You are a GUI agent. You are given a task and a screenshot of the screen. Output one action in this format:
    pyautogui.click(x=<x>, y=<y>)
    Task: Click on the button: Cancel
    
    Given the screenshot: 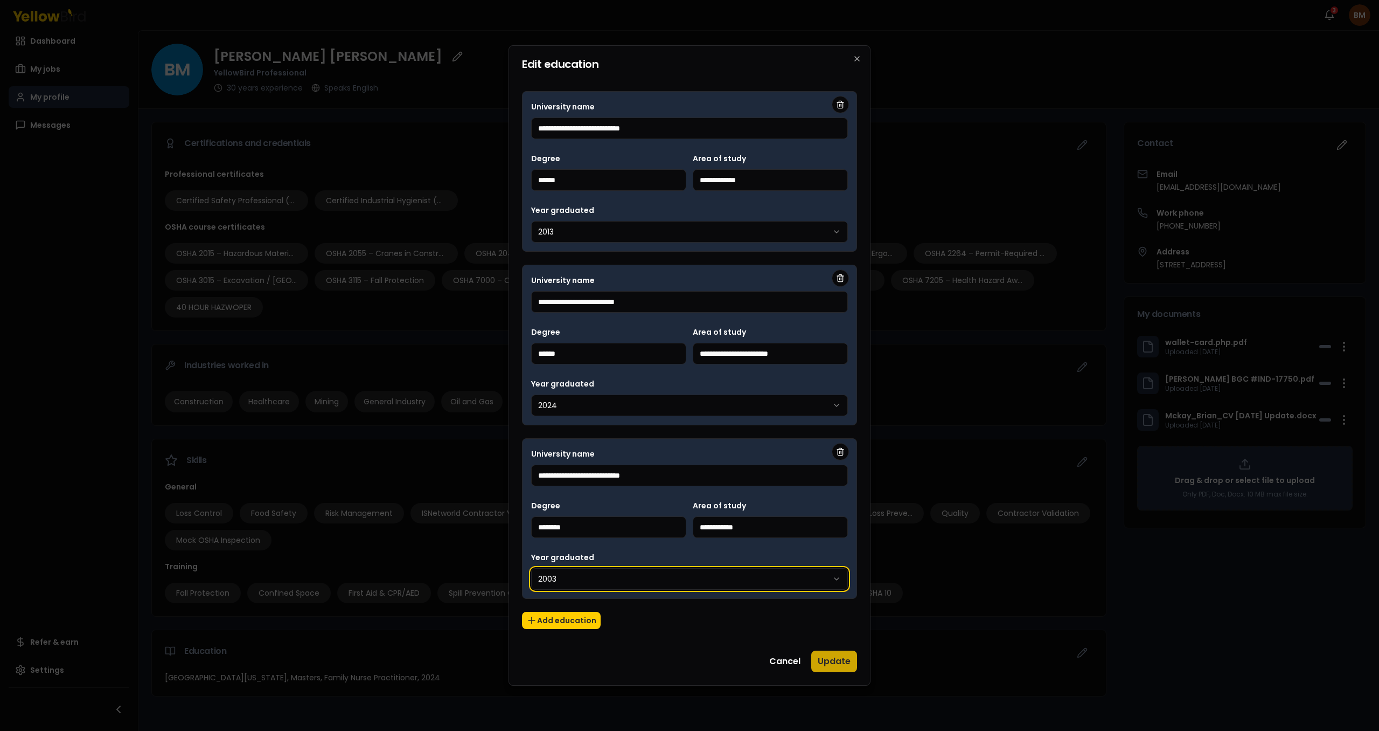 What is the action you would take?
    pyautogui.click(x=785, y=661)
    